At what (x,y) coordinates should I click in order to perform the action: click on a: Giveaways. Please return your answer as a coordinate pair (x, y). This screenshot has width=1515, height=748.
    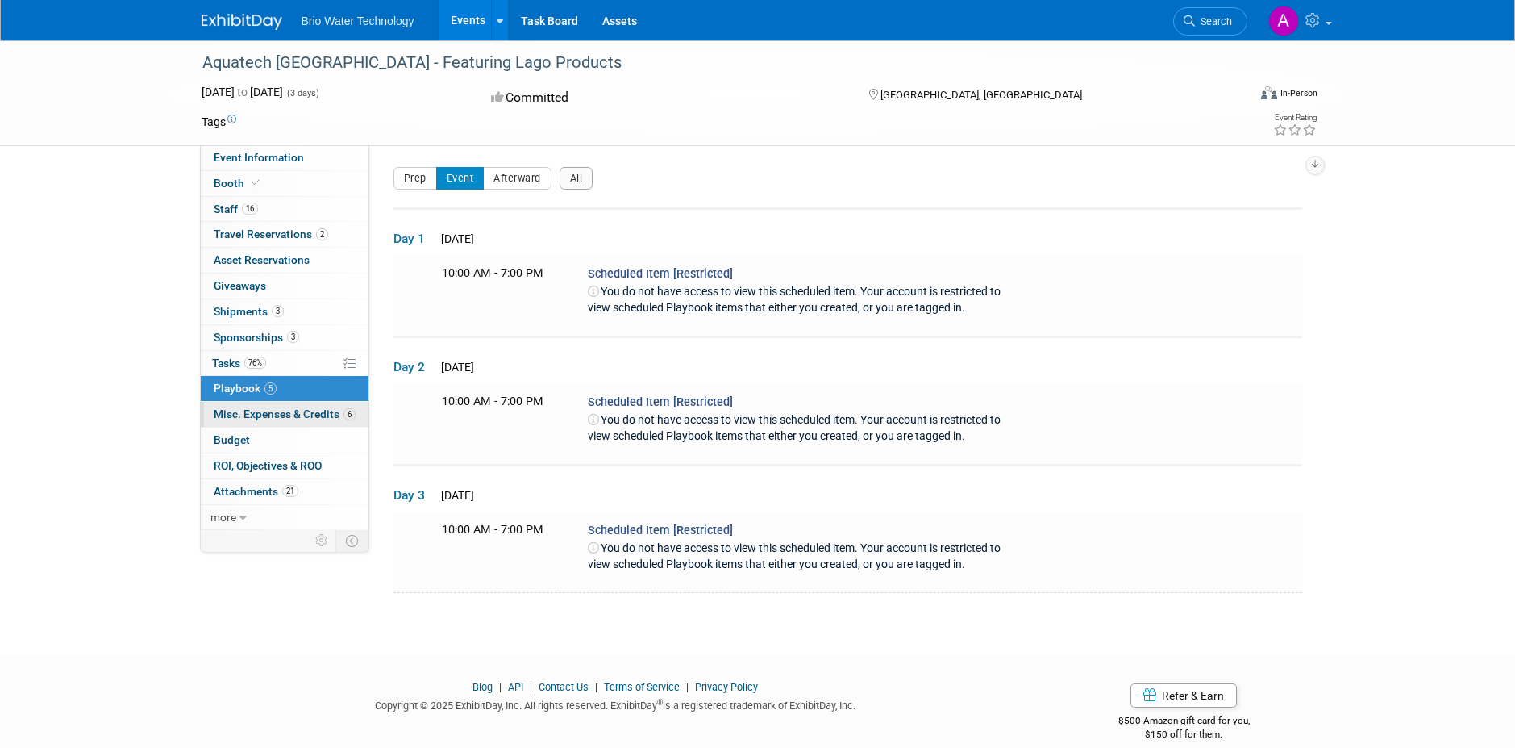
    Looking at the image, I should click on (285, 286).